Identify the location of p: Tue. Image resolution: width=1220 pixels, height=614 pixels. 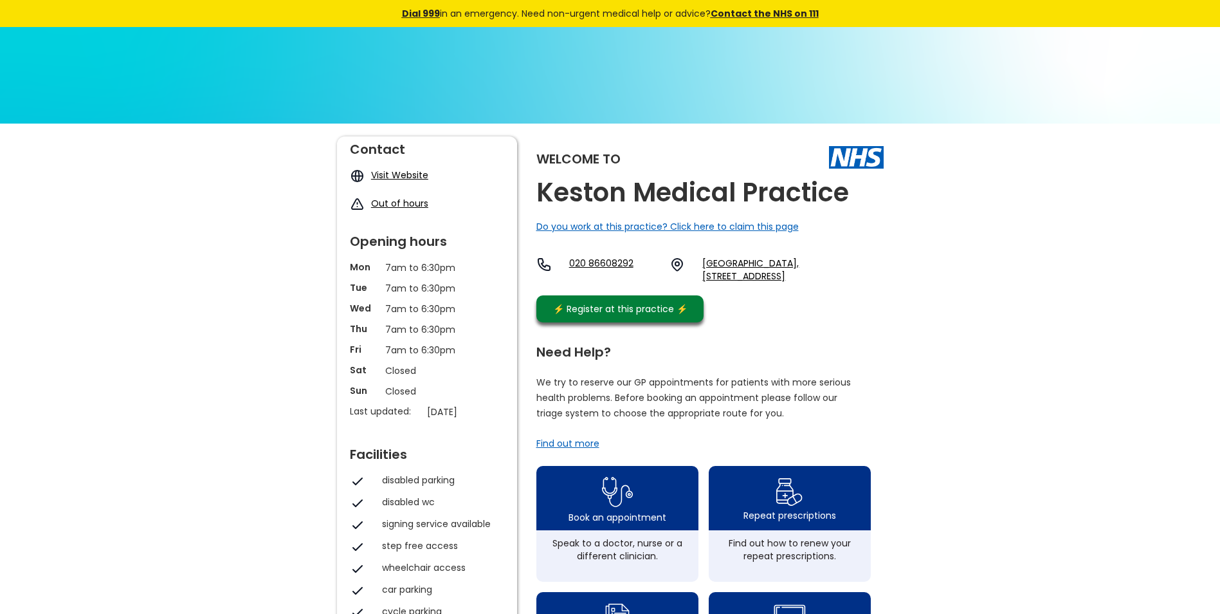
(364, 287).